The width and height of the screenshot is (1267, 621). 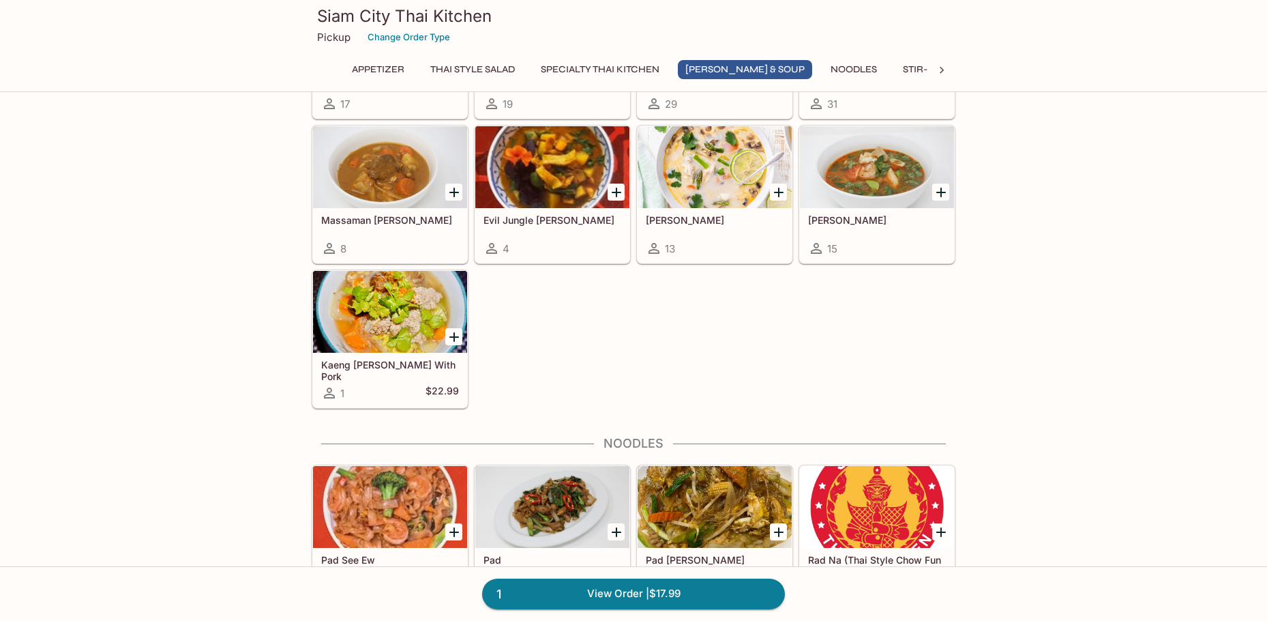 I want to click on span: 13, so click(x=670, y=248).